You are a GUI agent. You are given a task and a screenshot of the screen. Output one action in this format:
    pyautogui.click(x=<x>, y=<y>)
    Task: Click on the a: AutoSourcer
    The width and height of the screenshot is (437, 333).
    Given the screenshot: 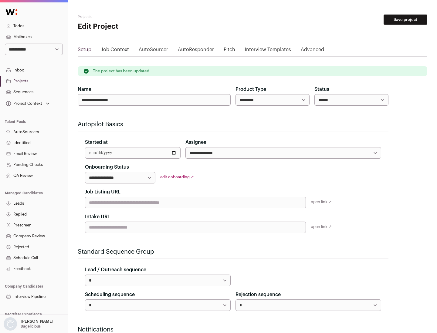 What is the action you would take?
    pyautogui.click(x=153, y=51)
    